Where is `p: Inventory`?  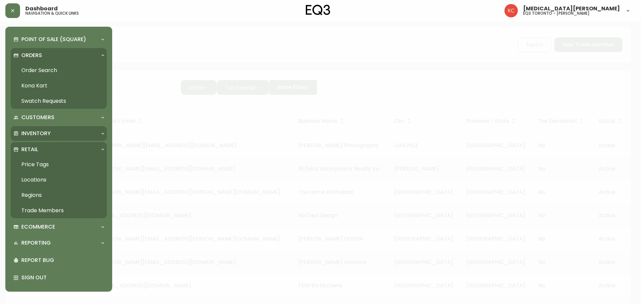
p: Inventory is located at coordinates (36, 133).